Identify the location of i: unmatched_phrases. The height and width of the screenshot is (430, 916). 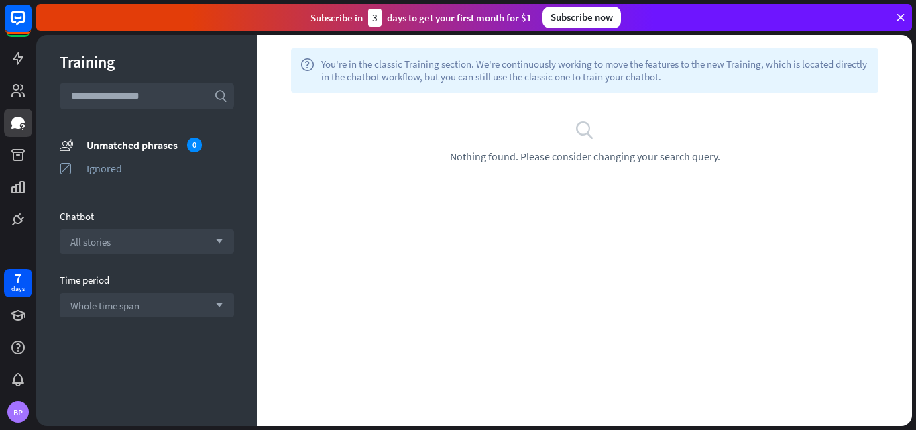
(66, 144).